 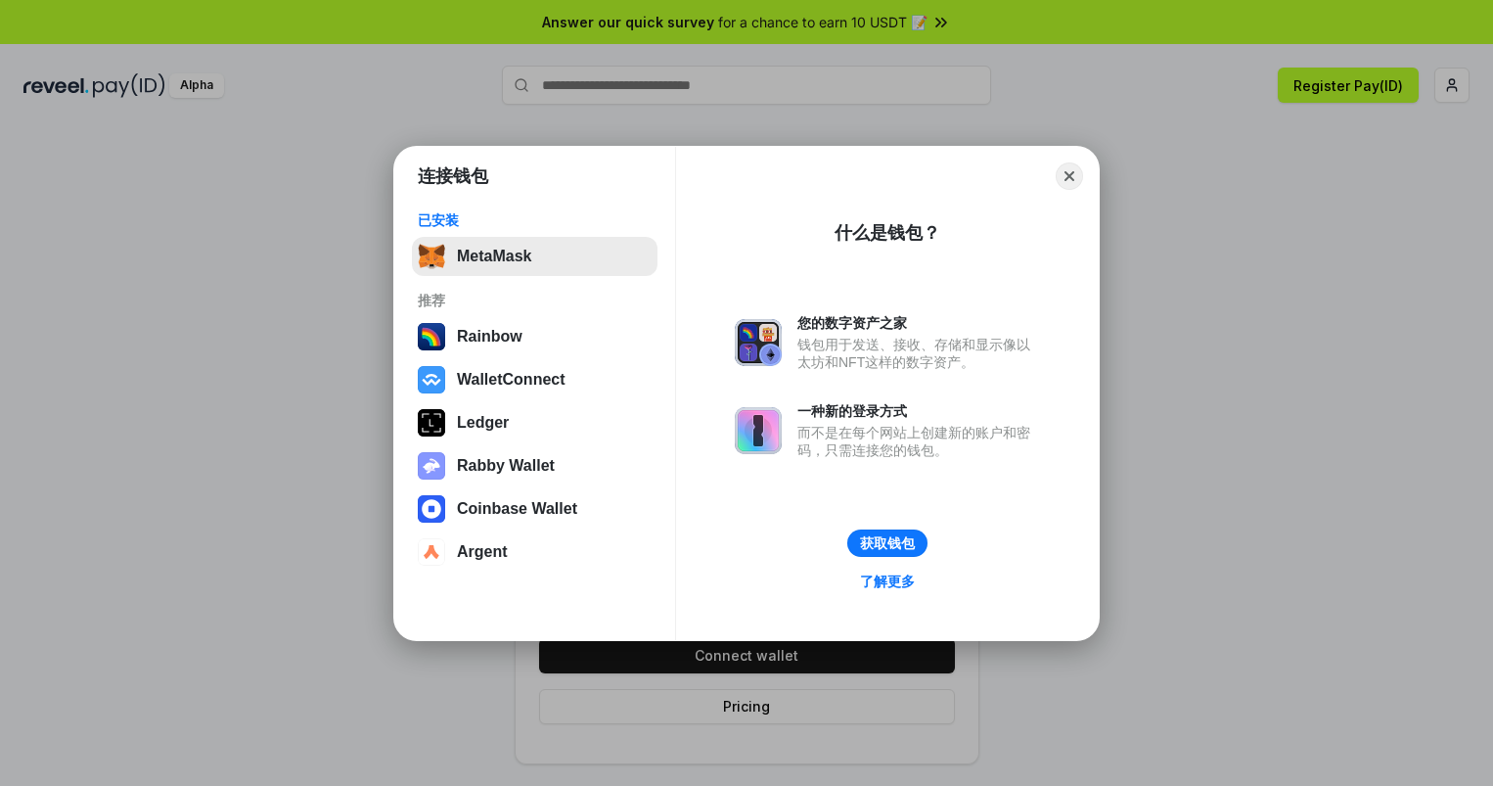 What do you see at coordinates (534, 466) in the screenshot?
I see `button: Rabby Wallet` at bounding box center [534, 466].